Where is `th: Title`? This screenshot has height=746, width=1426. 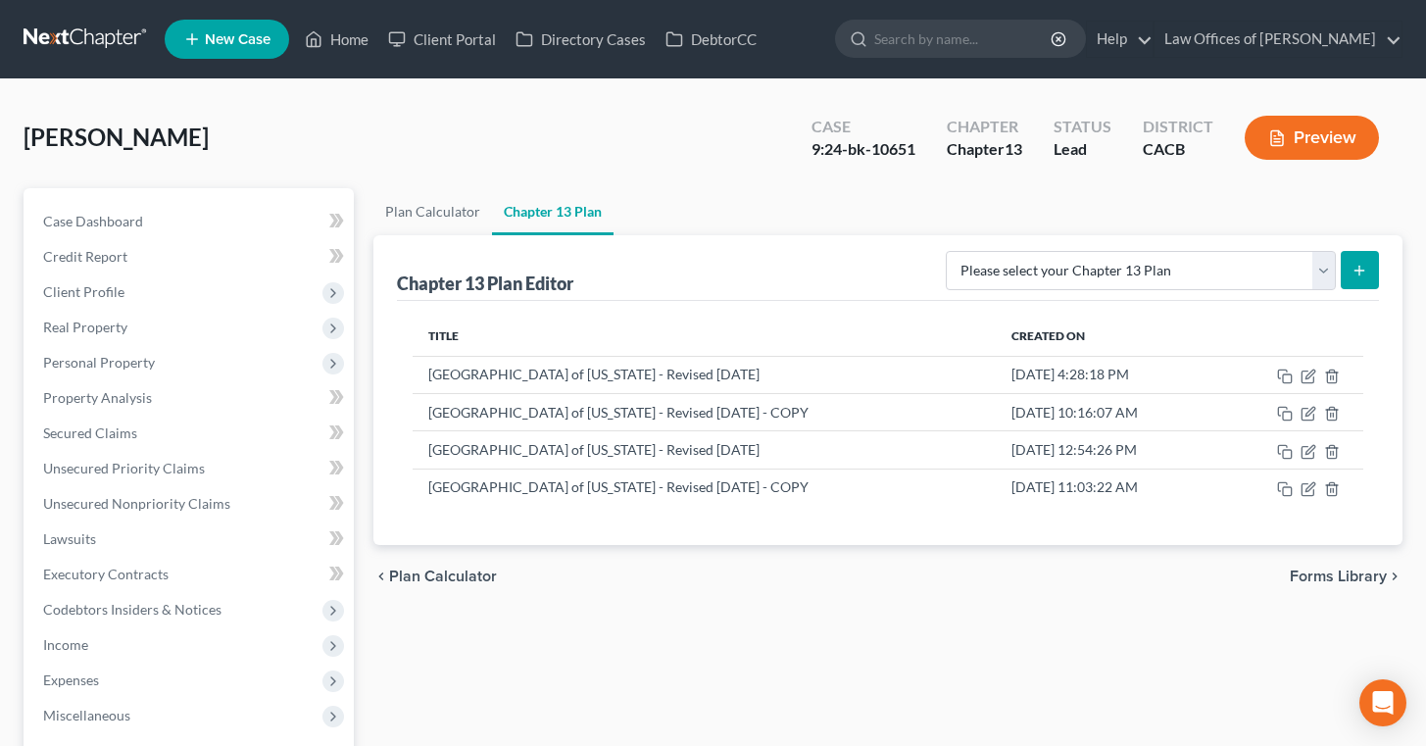
th: Title is located at coordinates (704, 336).